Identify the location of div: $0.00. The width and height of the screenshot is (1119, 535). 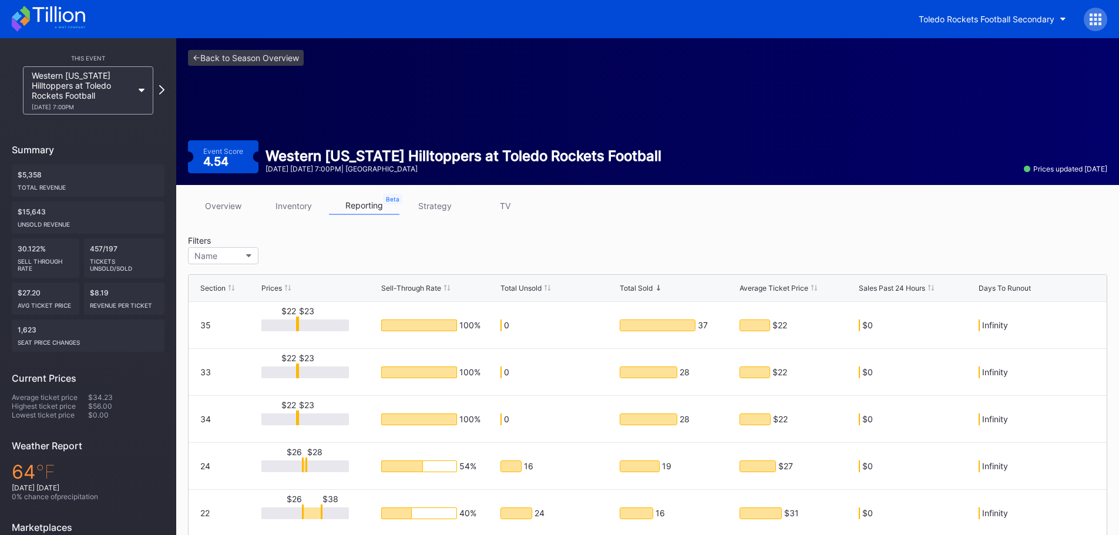
(126, 415).